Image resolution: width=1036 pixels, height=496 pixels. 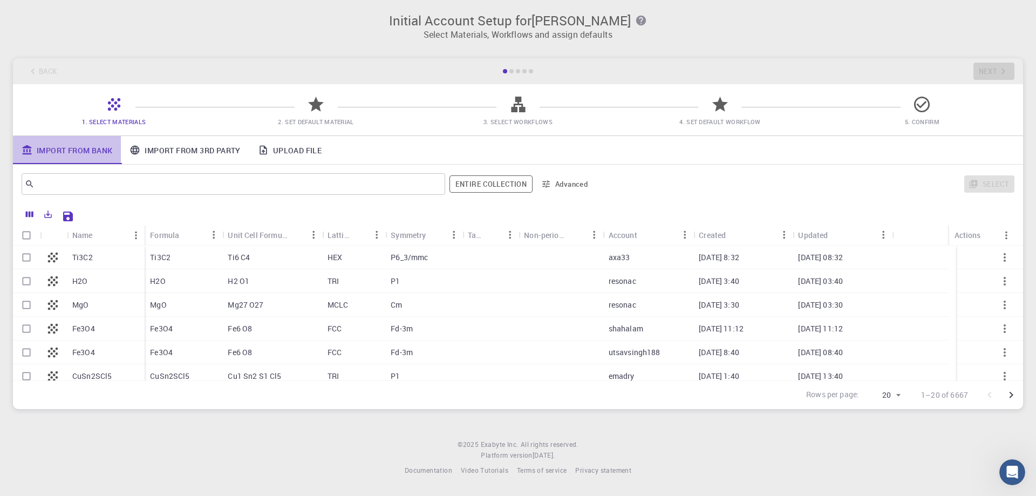 What do you see at coordinates (316, 121) in the screenshot?
I see `span: 2. Set Default Material` at bounding box center [316, 121].